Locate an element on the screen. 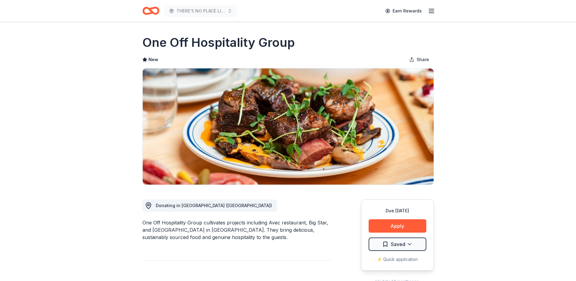  a: Home is located at coordinates (151, 11).